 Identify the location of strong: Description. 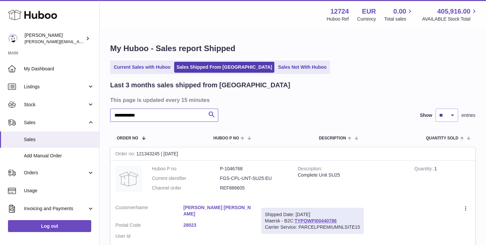
(310, 169).